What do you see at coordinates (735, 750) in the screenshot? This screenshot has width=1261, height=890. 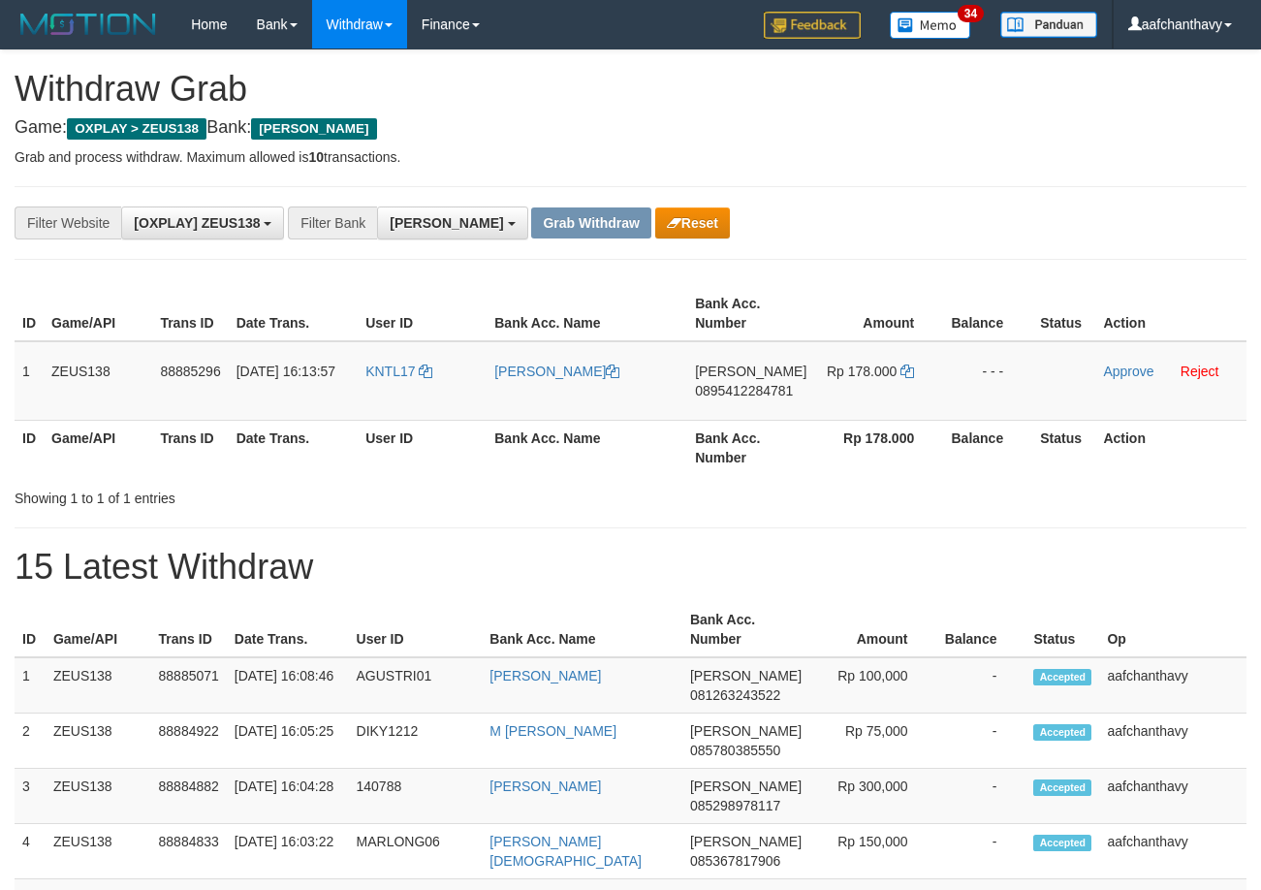 I see `span: Copy 085780385550 to clipboard` at bounding box center [735, 750].